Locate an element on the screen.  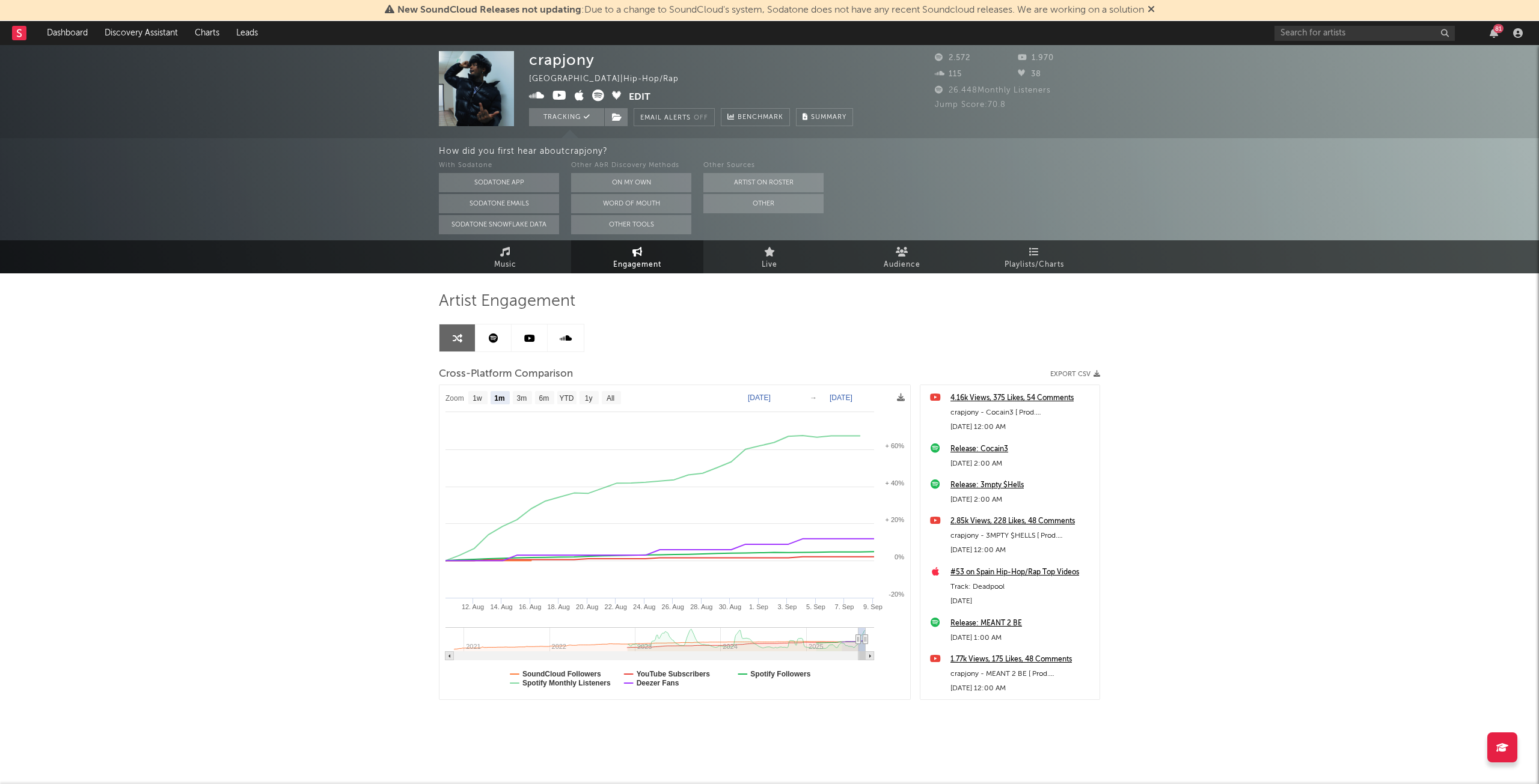
span: Jump Score: 70.8 is located at coordinates (970, 105).